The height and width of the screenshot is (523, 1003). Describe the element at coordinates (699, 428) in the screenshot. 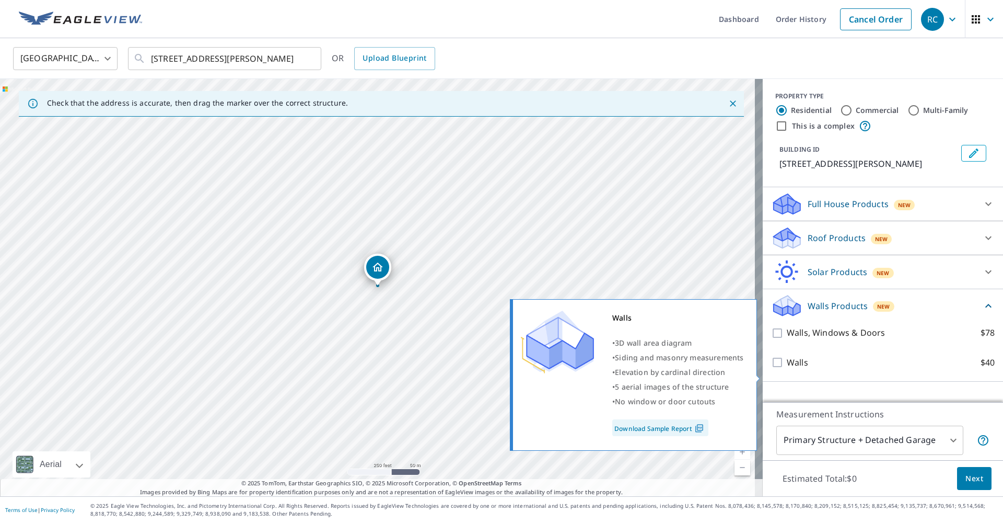

I see `img: Pdf Icon` at that location.